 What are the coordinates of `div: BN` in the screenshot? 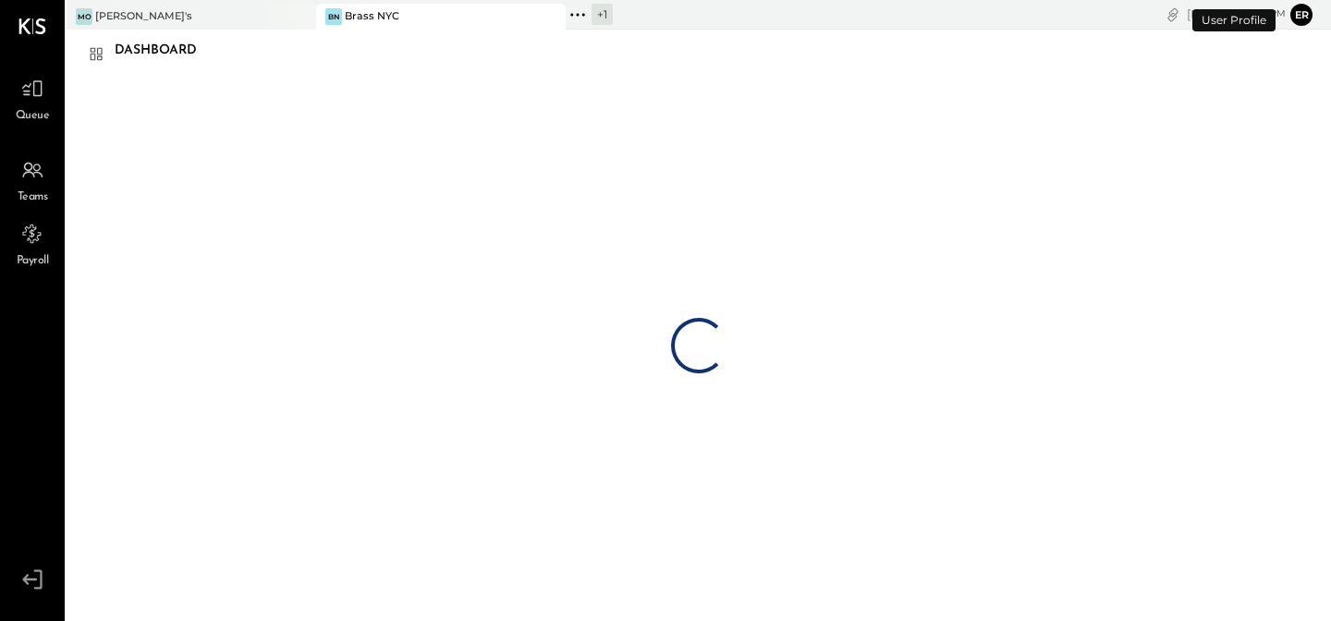 It's located at (334, 17).